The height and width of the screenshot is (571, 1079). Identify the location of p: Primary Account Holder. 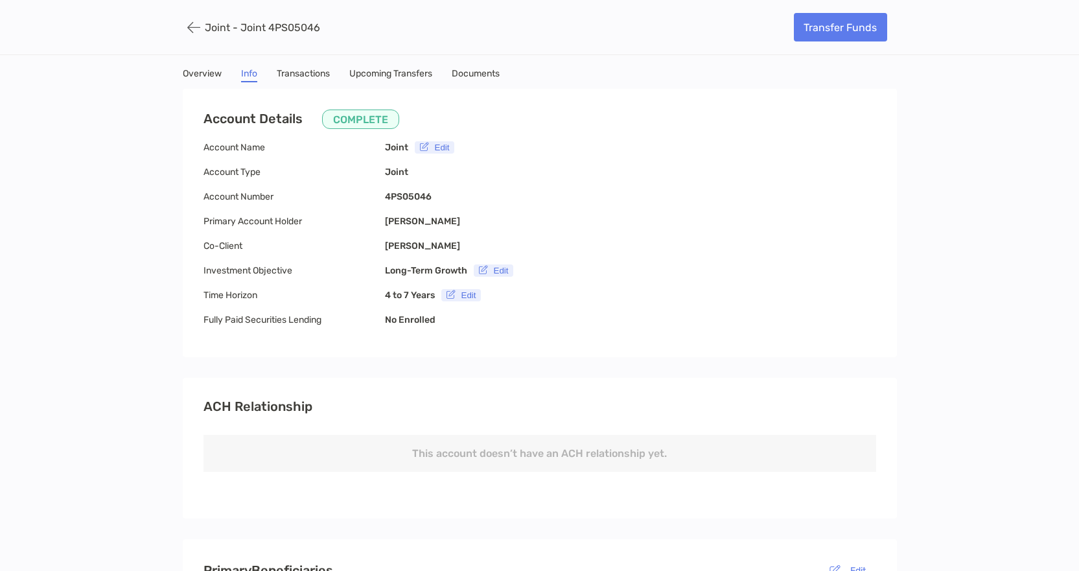
(294, 221).